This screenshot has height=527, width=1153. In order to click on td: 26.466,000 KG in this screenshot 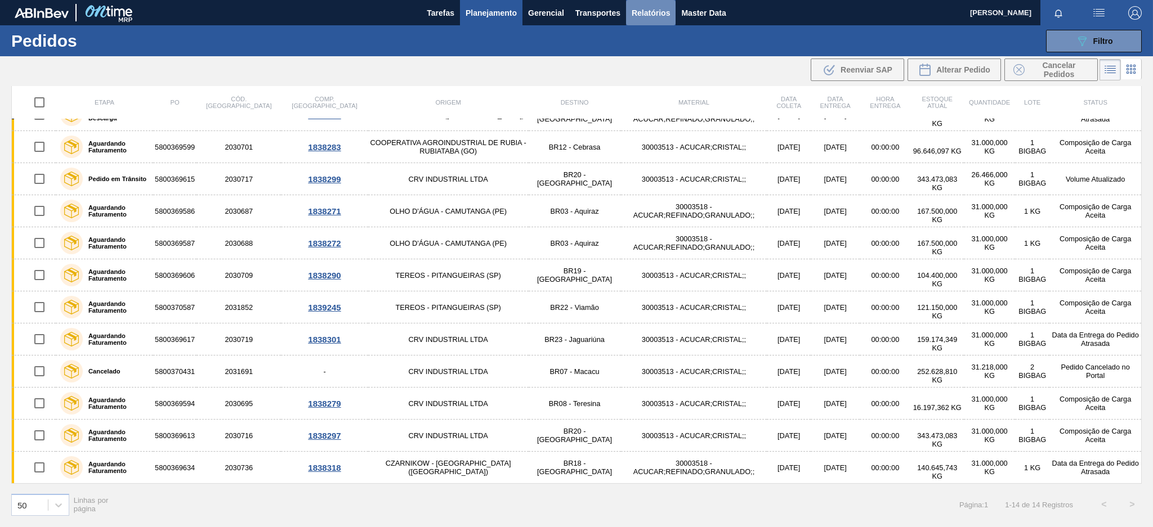, I will do `click(989, 179)`.